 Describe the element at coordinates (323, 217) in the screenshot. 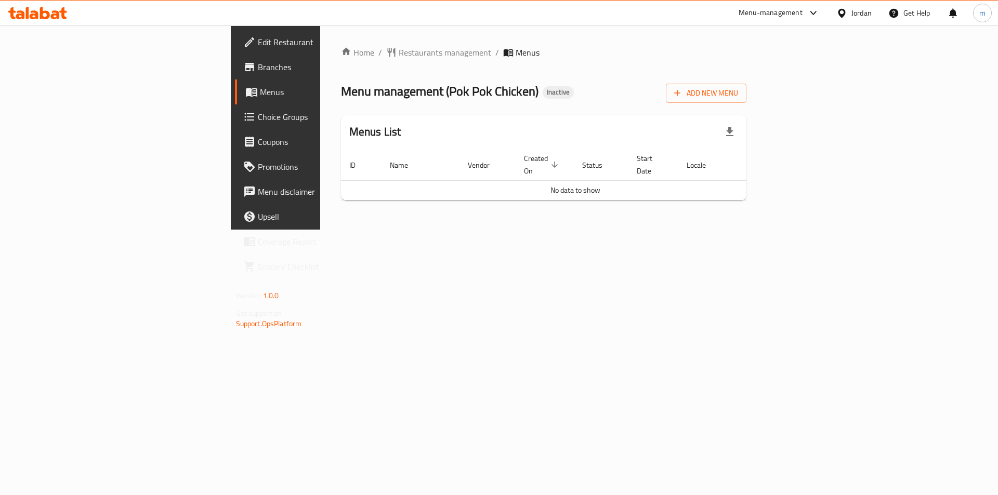

I see `span: Upsell` at that location.